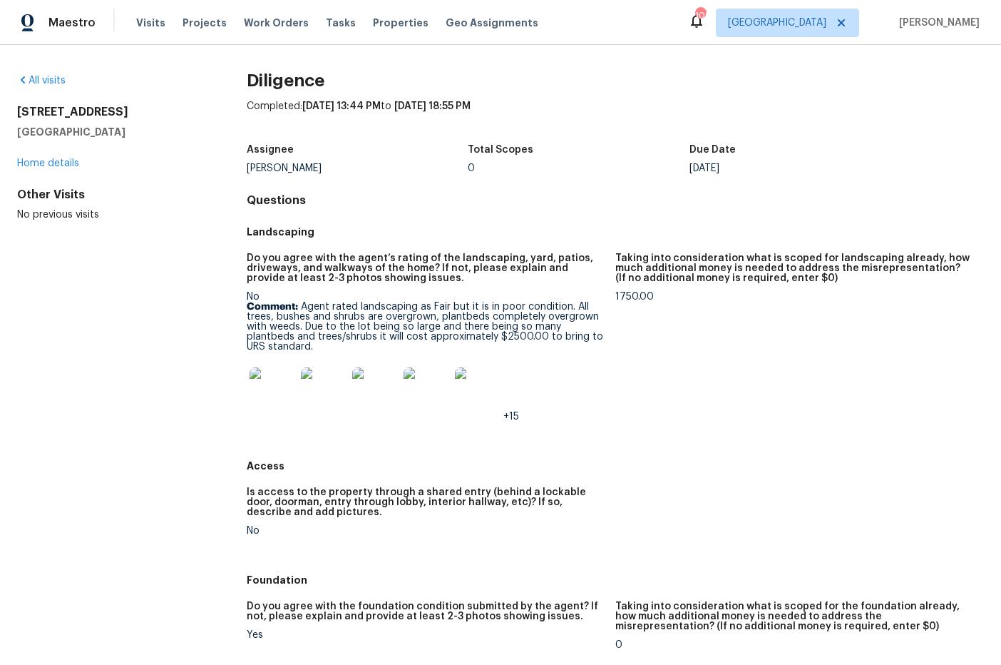 Image resolution: width=1001 pixels, height=665 pixels. Describe the element at coordinates (616, 466) in the screenshot. I see `h5: Access` at that location.